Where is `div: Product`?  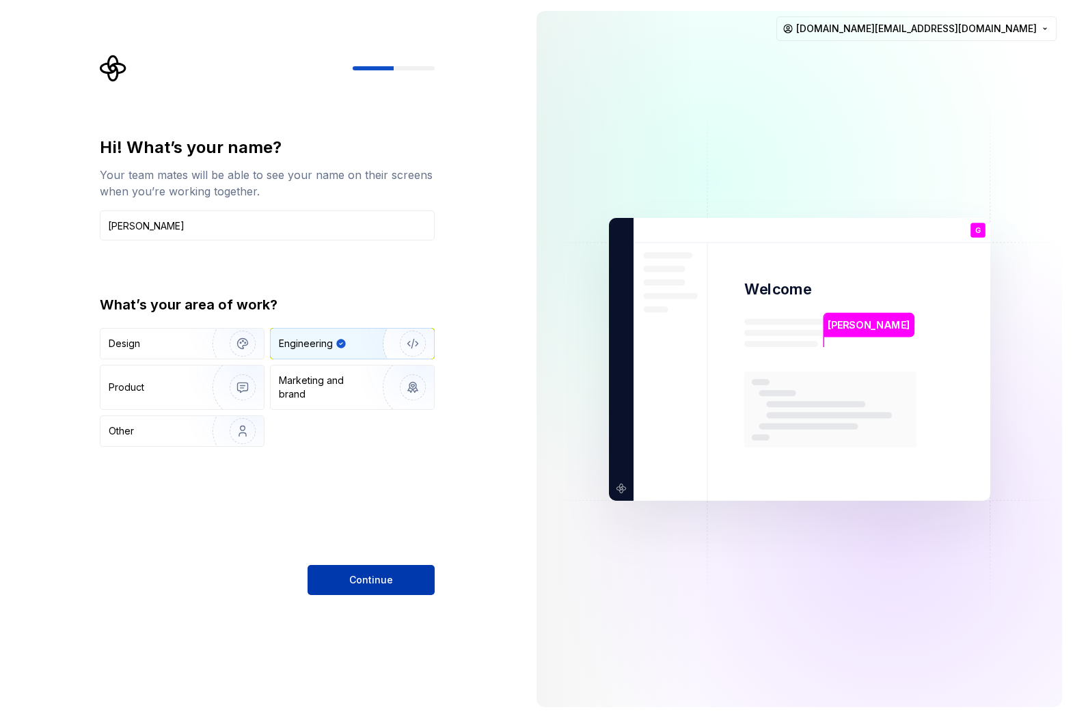 div: Product is located at coordinates (126, 387).